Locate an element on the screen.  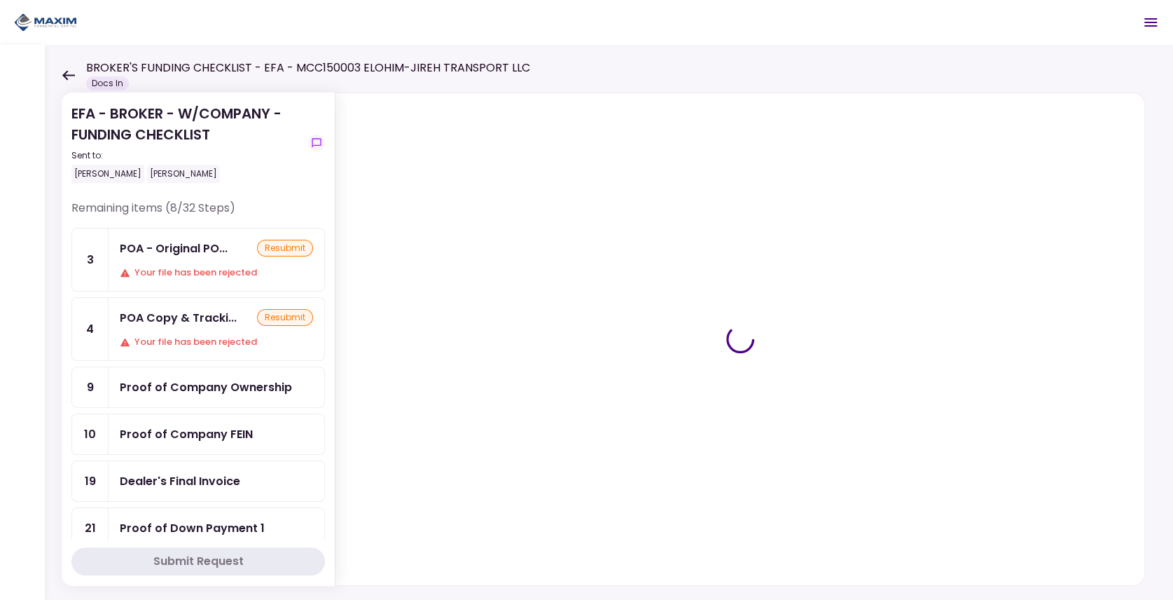
div: 3 is located at coordinates (90, 259).